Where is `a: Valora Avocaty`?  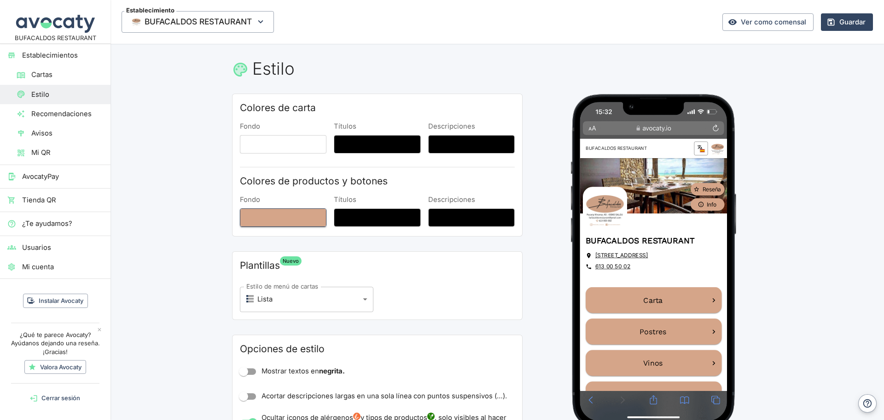
a: Valora Avocaty is located at coordinates (55, 367).